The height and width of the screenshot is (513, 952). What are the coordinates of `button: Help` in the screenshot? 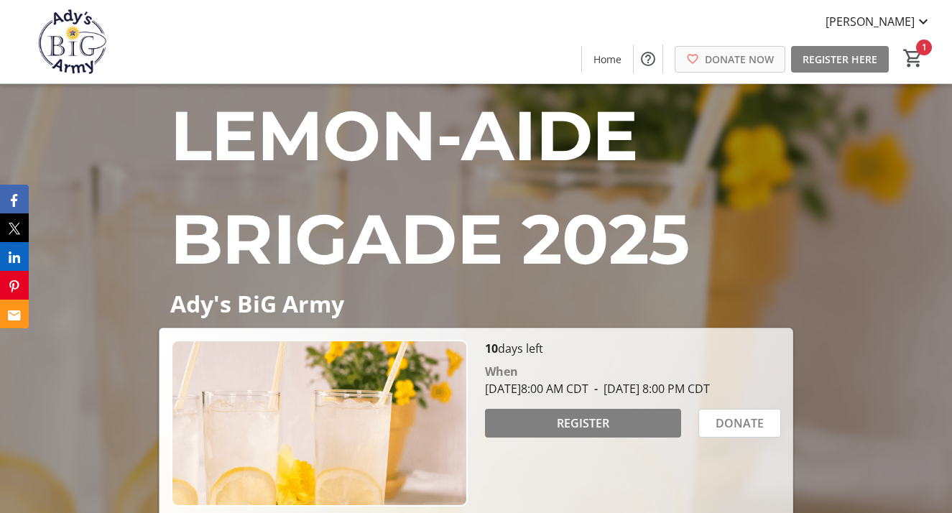 It's located at (648, 59).